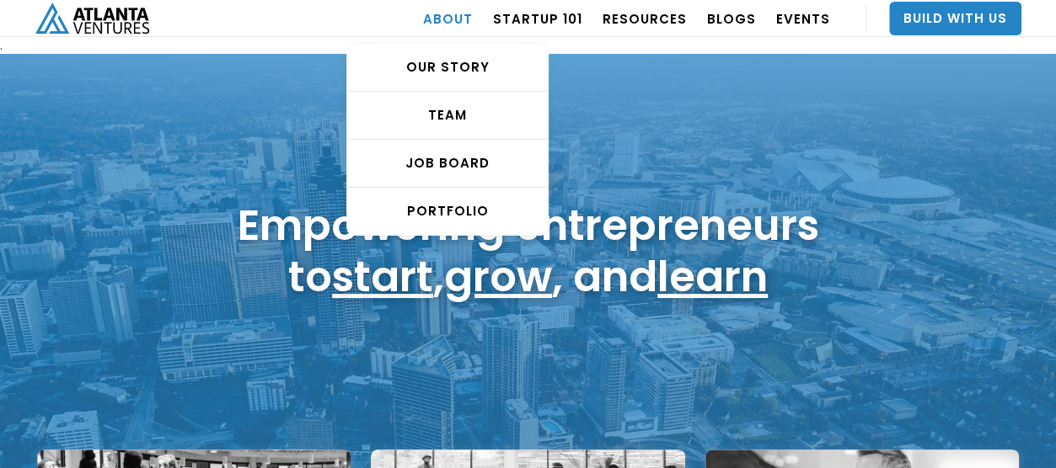 This screenshot has height=468, width=1056. What do you see at coordinates (447, 163) in the screenshot?
I see `a: Job Board` at bounding box center [447, 163].